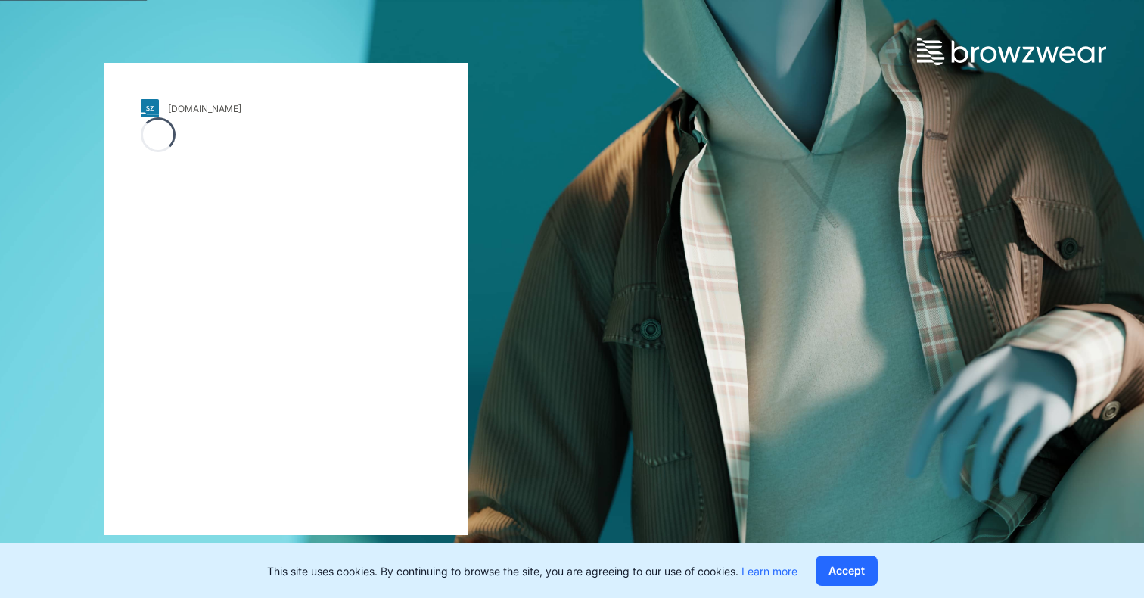 This screenshot has width=1144, height=598. I want to click on img: browzwear-logo.e42bd6dac1945053ebaf764b6aa21510.svg, so click(1012, 51).